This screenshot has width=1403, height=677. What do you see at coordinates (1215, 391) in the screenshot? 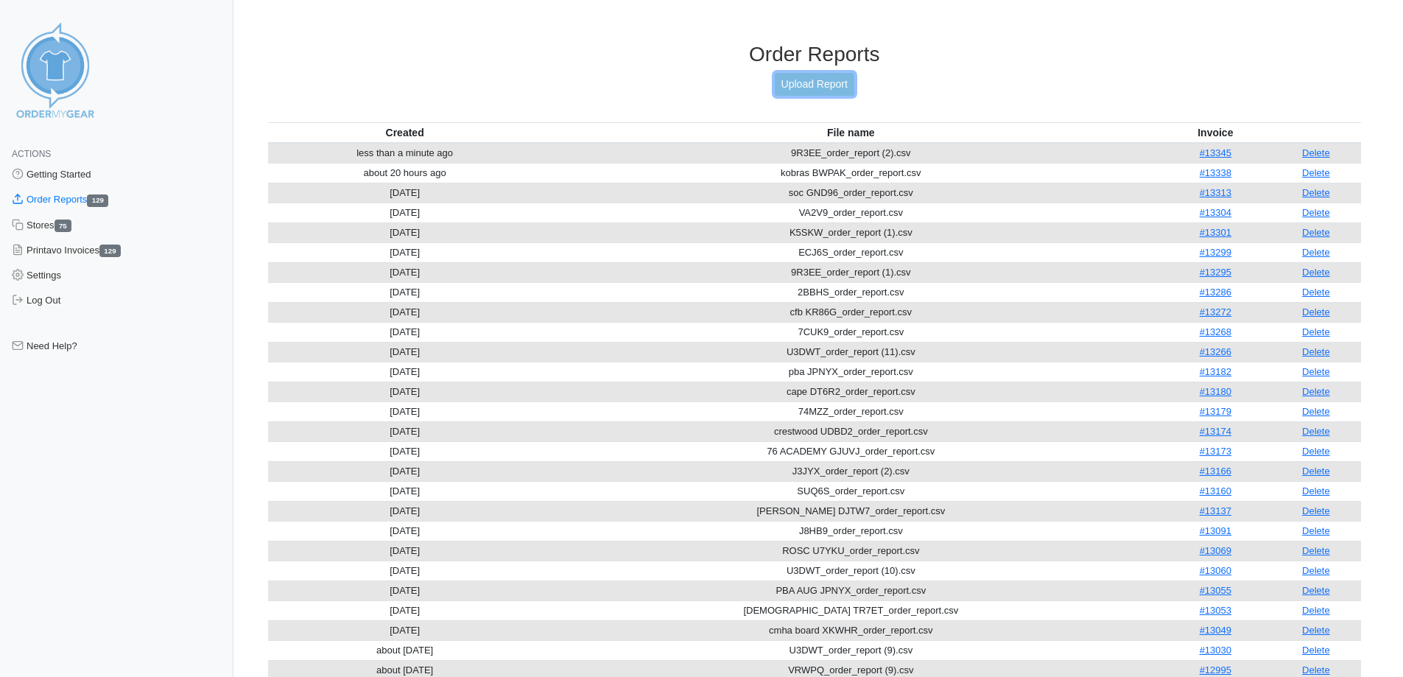
I see `a: #13180` at bounding box center [1215, 391].